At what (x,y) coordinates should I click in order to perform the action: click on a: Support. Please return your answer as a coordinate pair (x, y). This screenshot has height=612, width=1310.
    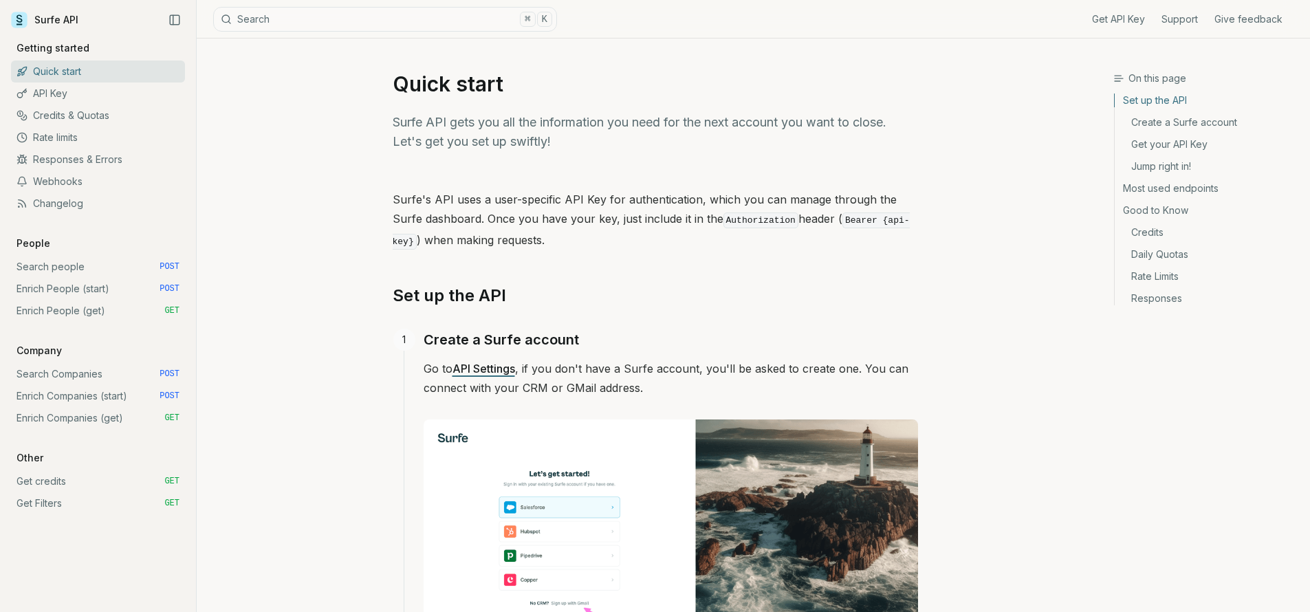
    Looking at the image, I should click on (1179, 19).